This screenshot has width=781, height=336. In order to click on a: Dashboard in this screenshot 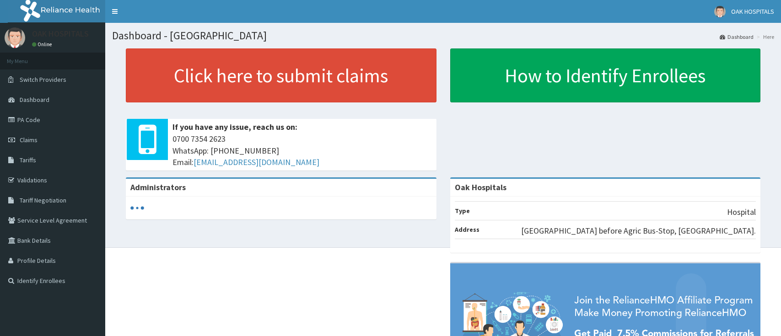, I will do `click(737, 37)`.